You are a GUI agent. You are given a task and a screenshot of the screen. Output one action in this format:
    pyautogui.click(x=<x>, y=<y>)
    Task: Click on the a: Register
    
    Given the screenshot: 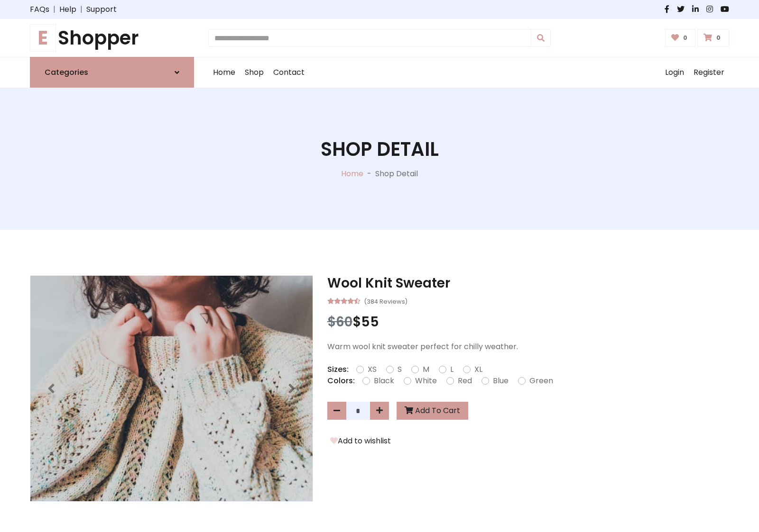 What is the action you would take?
    pyautogui.click(x=708, y=73)
    